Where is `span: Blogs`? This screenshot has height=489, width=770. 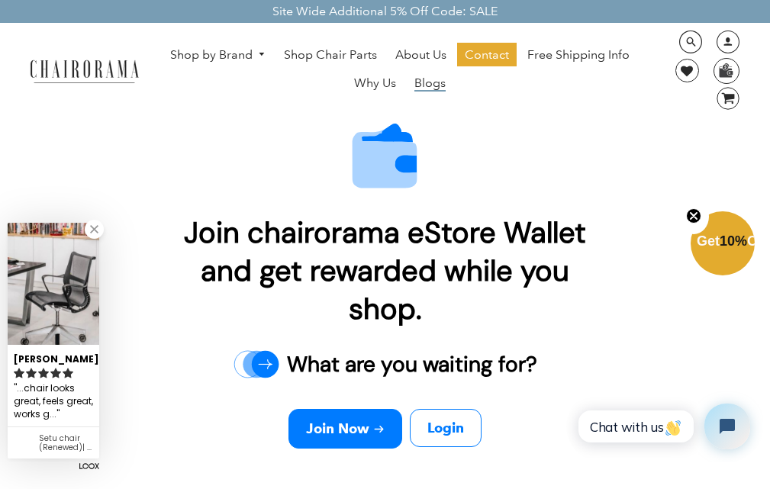
span: Blogs is located at coordinates (429, 83).